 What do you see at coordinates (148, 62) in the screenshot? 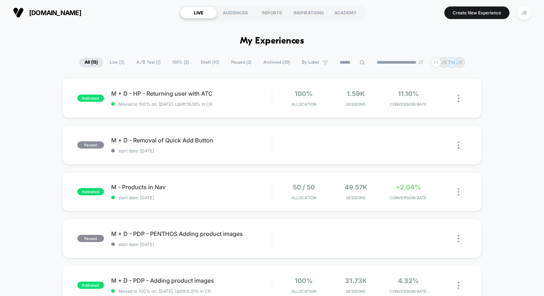
I see `span: A/B Test ( 1 )` at bounding box center [148, 62].